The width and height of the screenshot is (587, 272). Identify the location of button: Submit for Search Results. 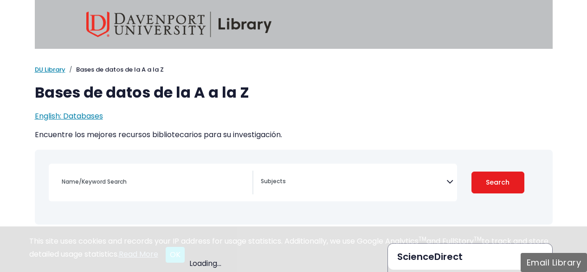
(498, 182).